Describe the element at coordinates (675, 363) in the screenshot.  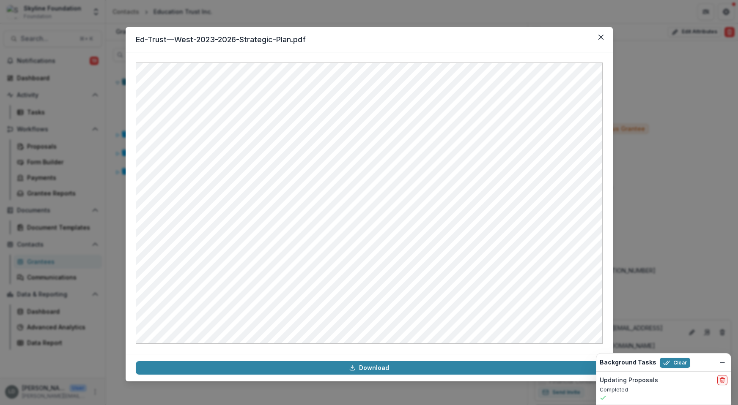
I see `button: Clear` at that location.